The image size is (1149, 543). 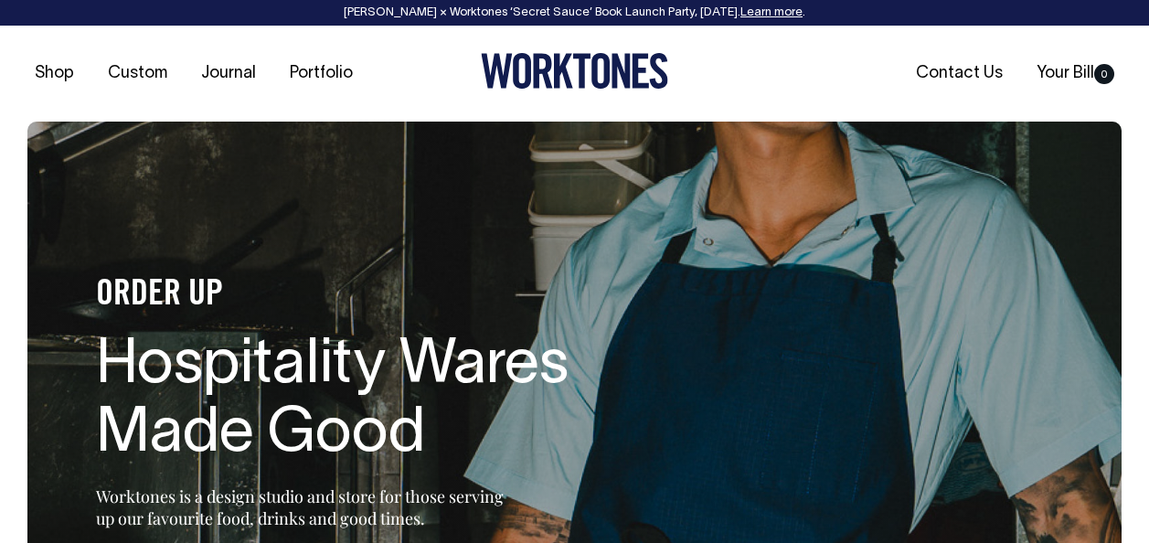 I want to click on h4: ORDER UP, so click(x=388, y=295).